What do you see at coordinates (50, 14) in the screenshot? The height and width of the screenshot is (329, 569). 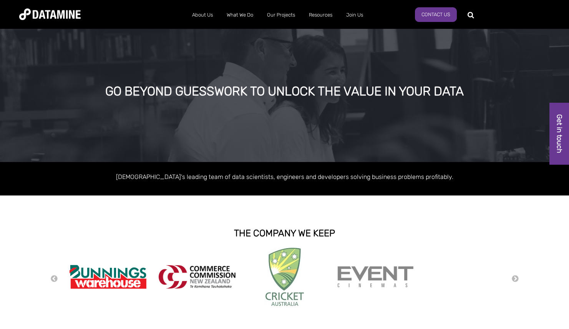 I see `img: Datamine` at bounding box center [50, 14].